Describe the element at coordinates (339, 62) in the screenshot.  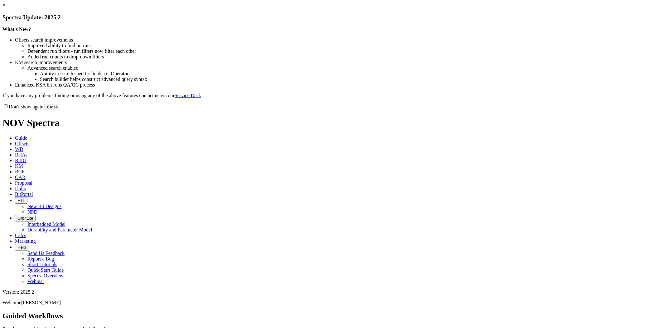
I see `li: KM search improvements` at that location.